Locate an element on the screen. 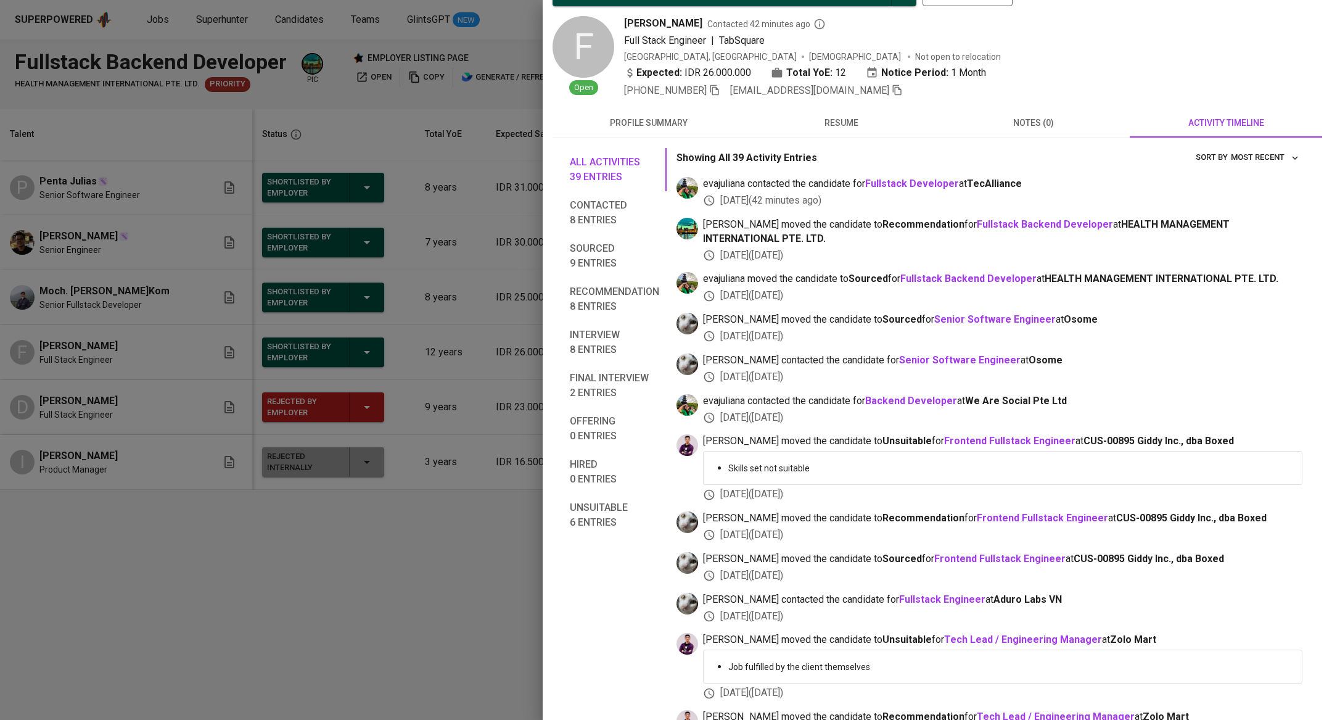  b: Senior Software Engineer is located at coordinates (960, 360).